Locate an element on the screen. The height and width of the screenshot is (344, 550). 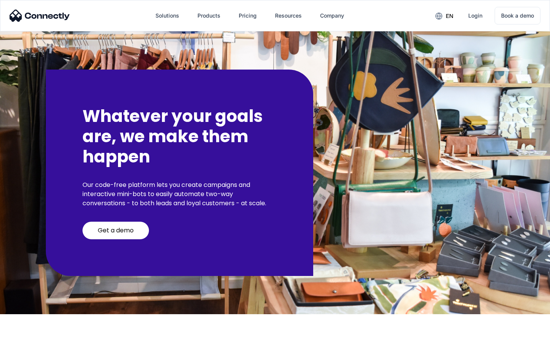
div: Resources is located at coordinates (288, 16).